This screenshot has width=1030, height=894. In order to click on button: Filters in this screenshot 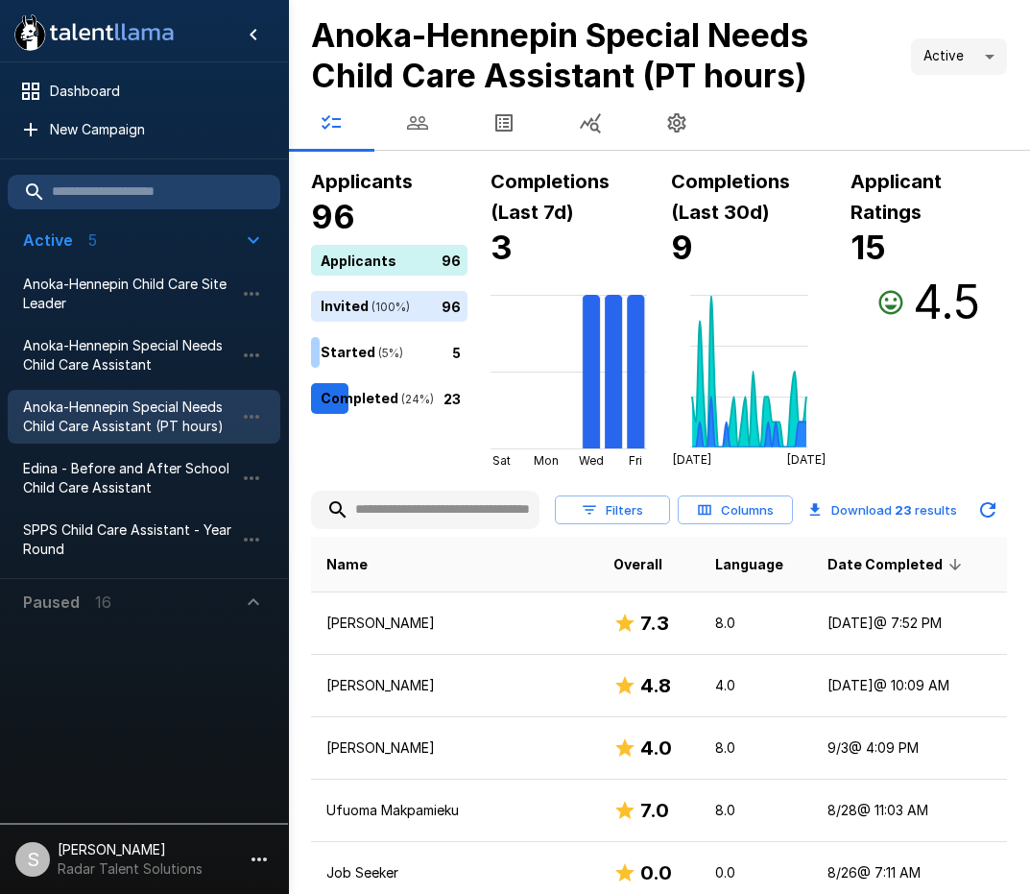, I will do `click(613, 510)`.